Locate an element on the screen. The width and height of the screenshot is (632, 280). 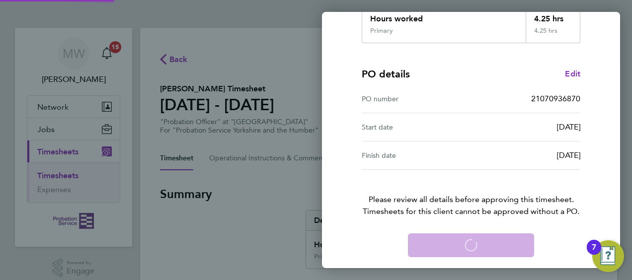
span: 21070936870 is located at coordinates (555, 98).